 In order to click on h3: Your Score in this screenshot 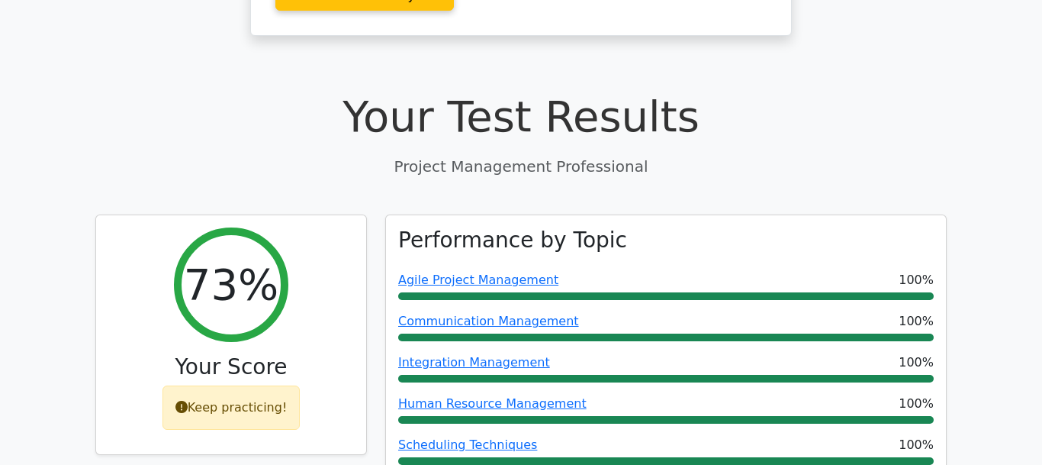, I will do `click(231, 367)`.